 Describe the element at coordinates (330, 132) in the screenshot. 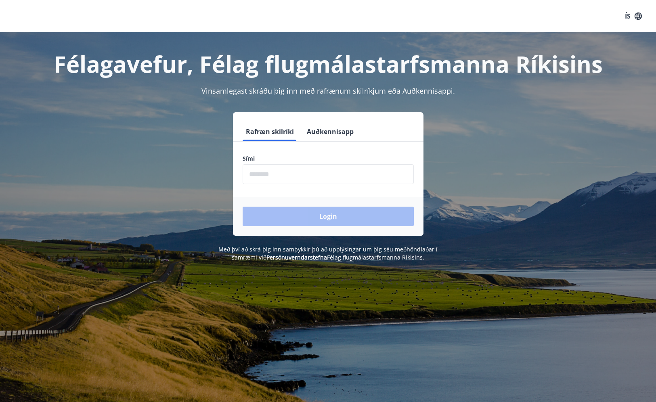

I see `button: Auðkennisapp` at that location.